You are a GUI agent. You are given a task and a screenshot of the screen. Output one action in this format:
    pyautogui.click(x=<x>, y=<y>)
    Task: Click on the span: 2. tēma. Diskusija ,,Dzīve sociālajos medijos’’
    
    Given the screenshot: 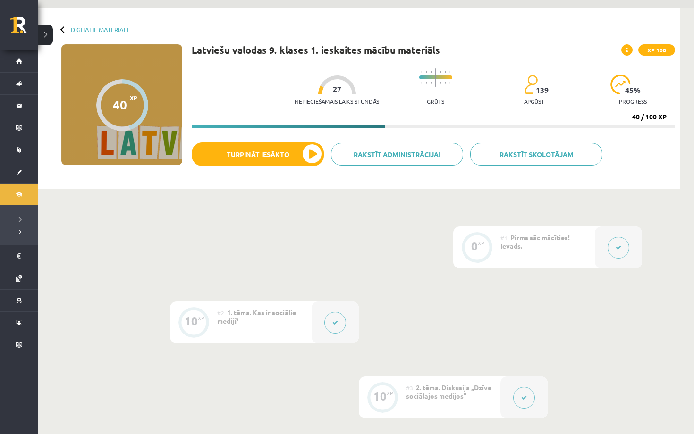 What is the action you would take?
    pyautogui.click(x=448, y=392)
    